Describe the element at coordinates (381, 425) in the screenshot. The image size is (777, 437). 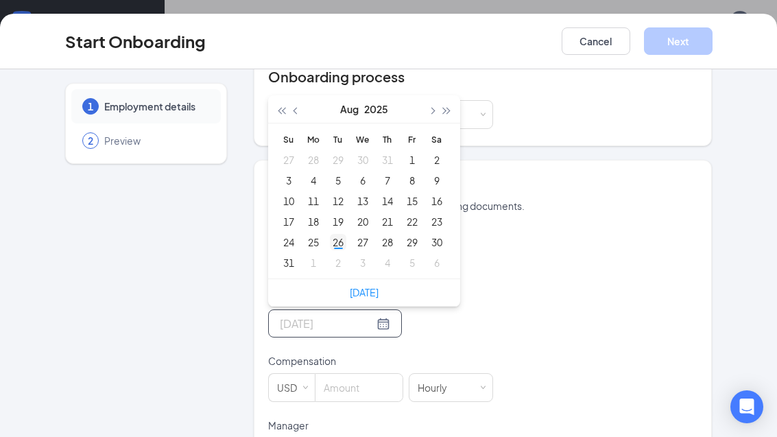
I see `p: Manager` at that location.